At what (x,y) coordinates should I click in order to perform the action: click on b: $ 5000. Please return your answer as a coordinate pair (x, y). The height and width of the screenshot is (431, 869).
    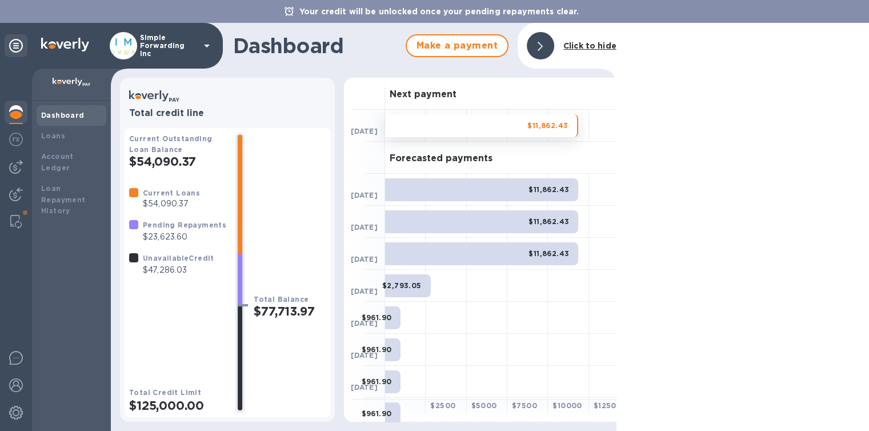
    Looking at the image, I should click on (484, 405).